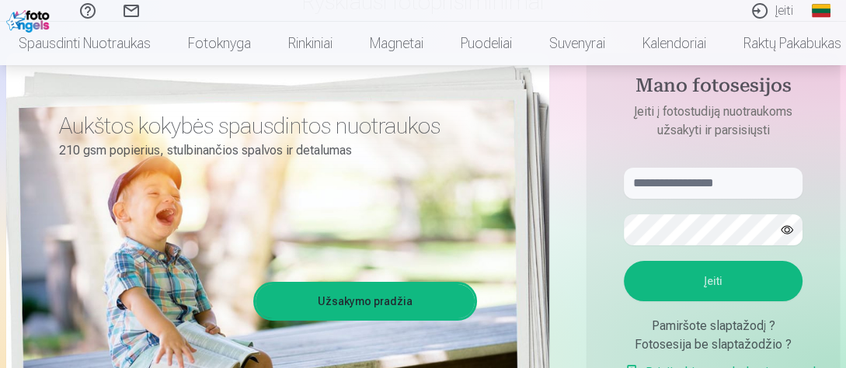  Describe the element at coordinates (577, 44) in the screenshot. I see `a: Suvenyrai` at that location.